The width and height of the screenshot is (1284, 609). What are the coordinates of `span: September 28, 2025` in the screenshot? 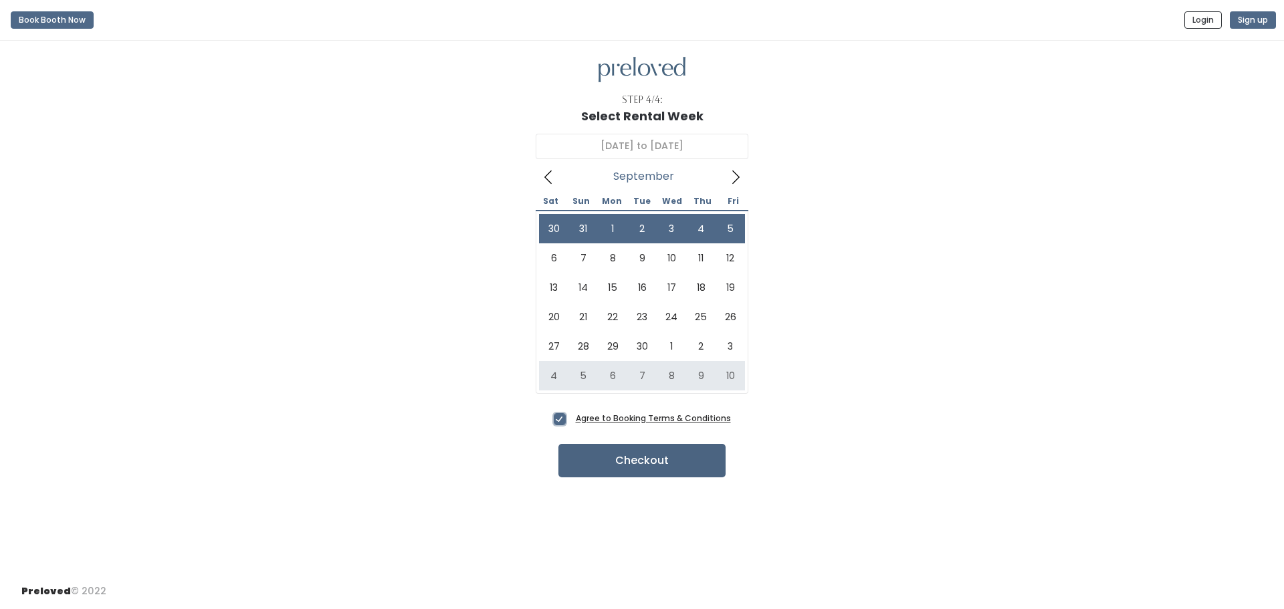 It's located at (583, 346).